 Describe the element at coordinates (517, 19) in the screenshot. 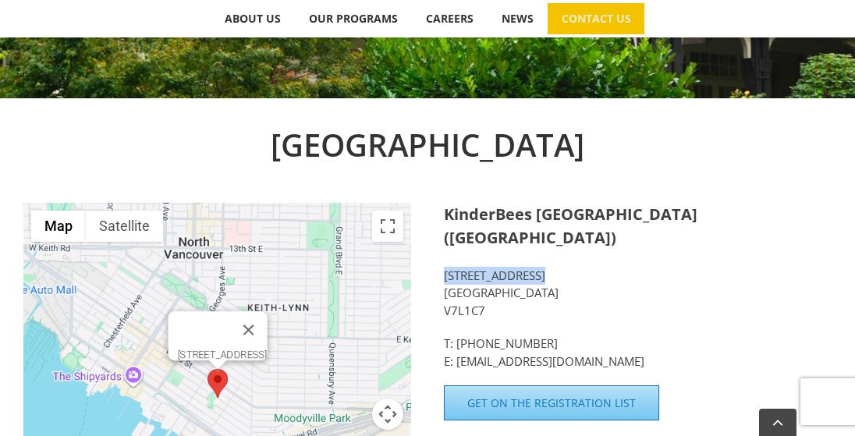

I see `span: NEWS` at that location.